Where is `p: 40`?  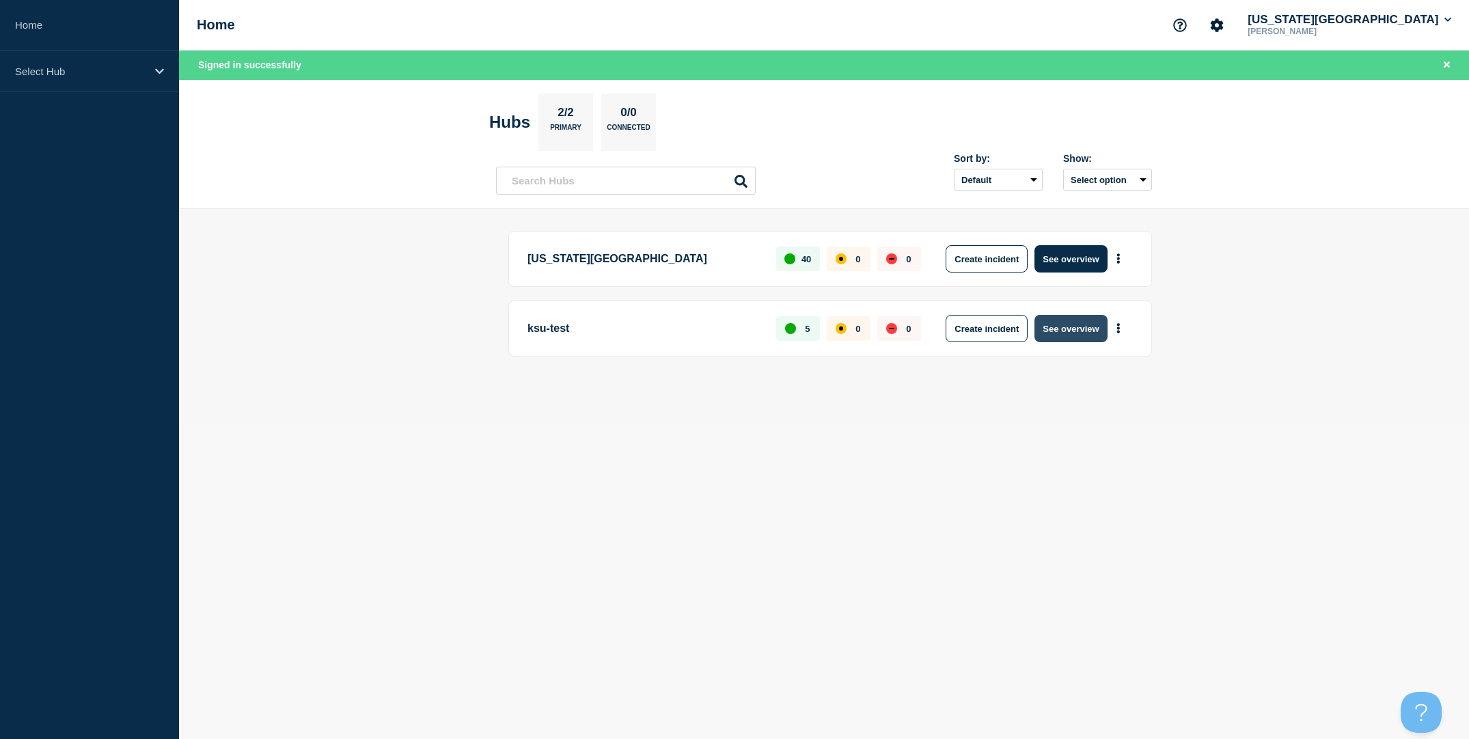 p: 40 is located at coordinates (806, 259).